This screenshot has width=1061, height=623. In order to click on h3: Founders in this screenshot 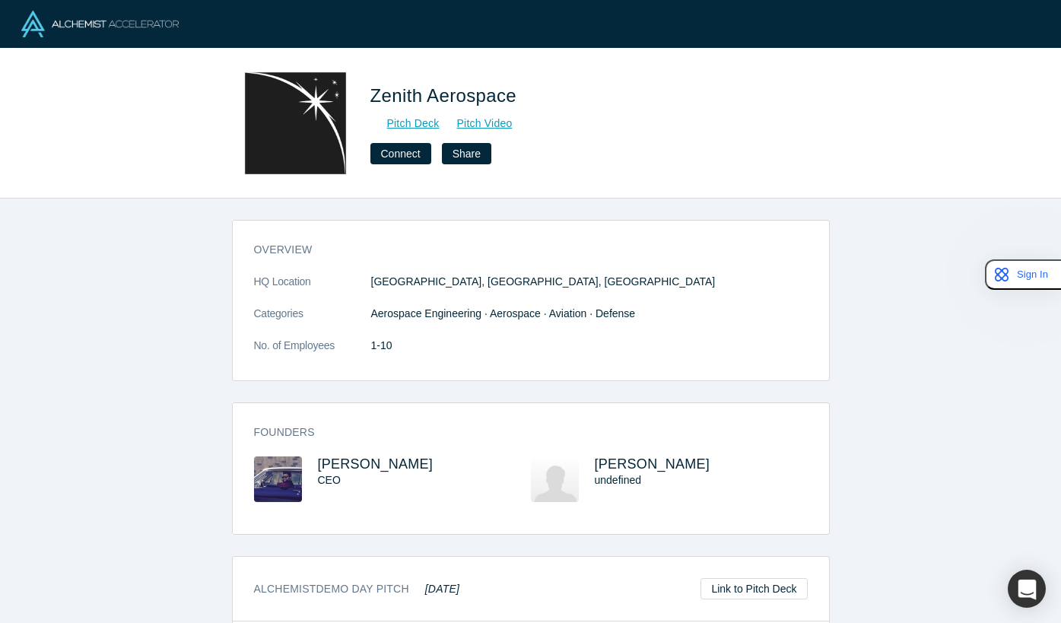, I will do `click(520, 432)`.